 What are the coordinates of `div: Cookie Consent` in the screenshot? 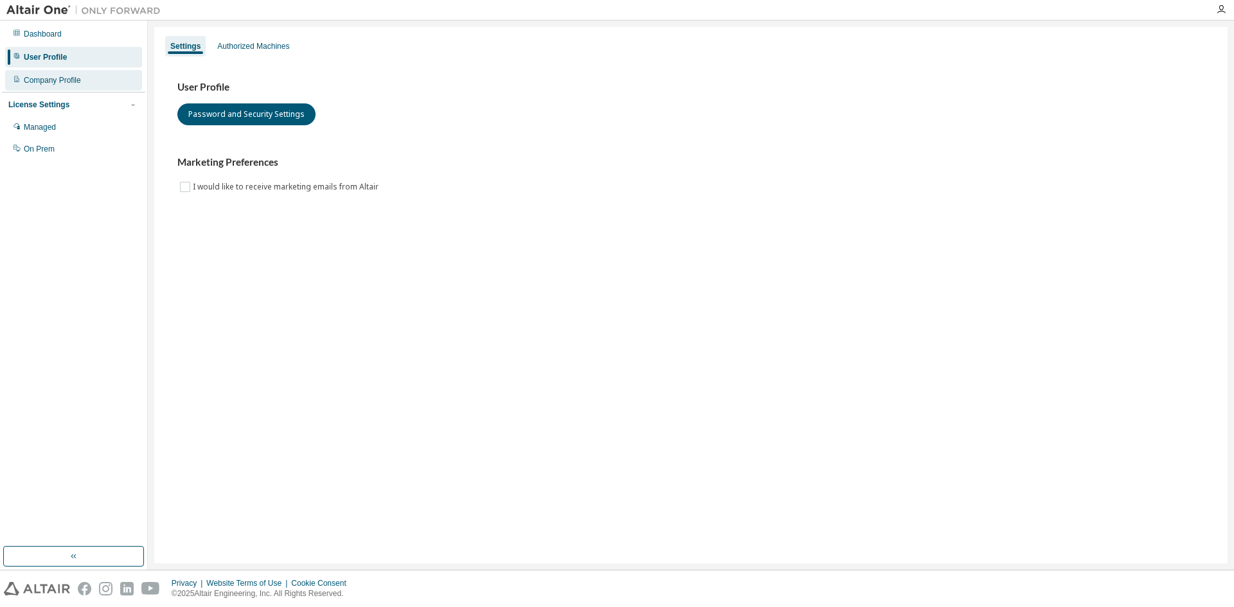 It's located at (322, 584).